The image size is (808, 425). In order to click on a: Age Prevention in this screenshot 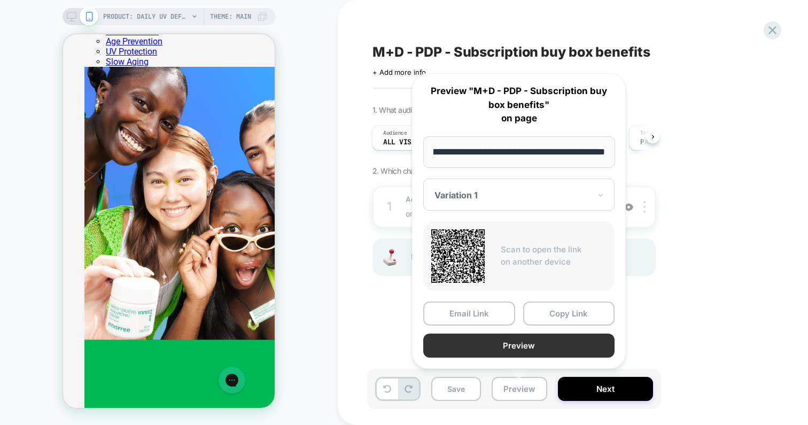, I will do `click(71, 7)`.